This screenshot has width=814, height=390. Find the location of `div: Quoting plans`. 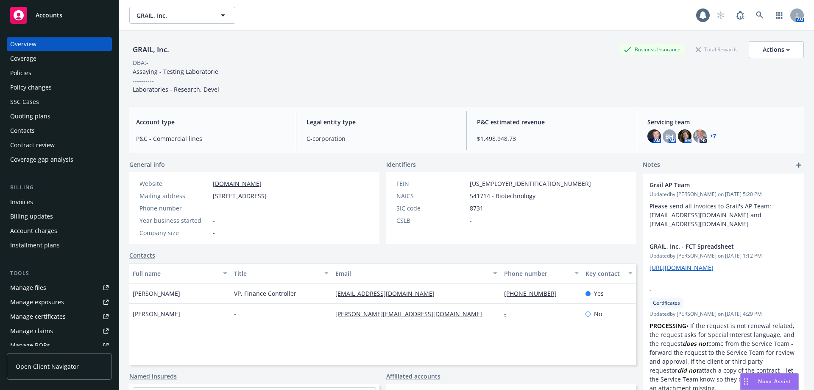

div: Quoting plans is located at coordinates (30, 116).